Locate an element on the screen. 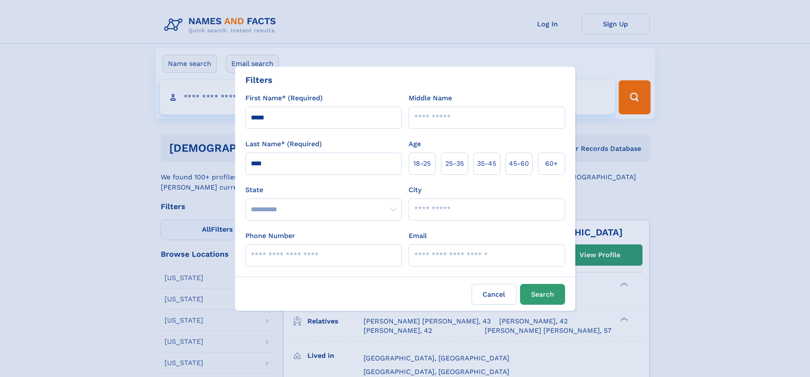  label: Email is located at coordinates (418, 236).